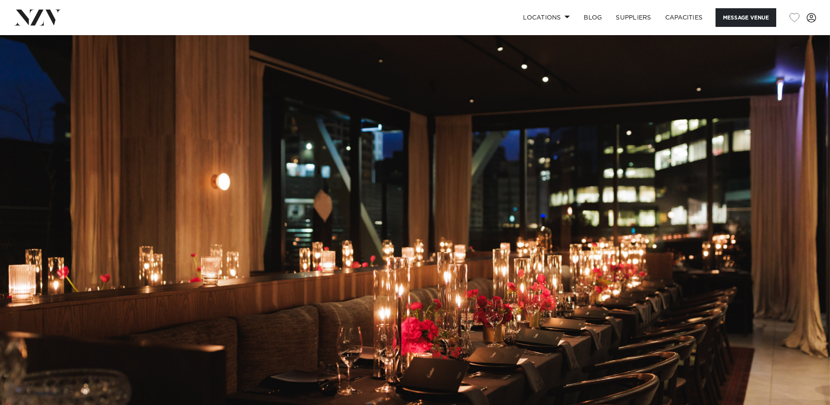 This screenshot has width=830, height=405. What do you see at coordinates (746, 17) in the screenshot?
I see `button: Message Venue` at bounding box center [746, 17].